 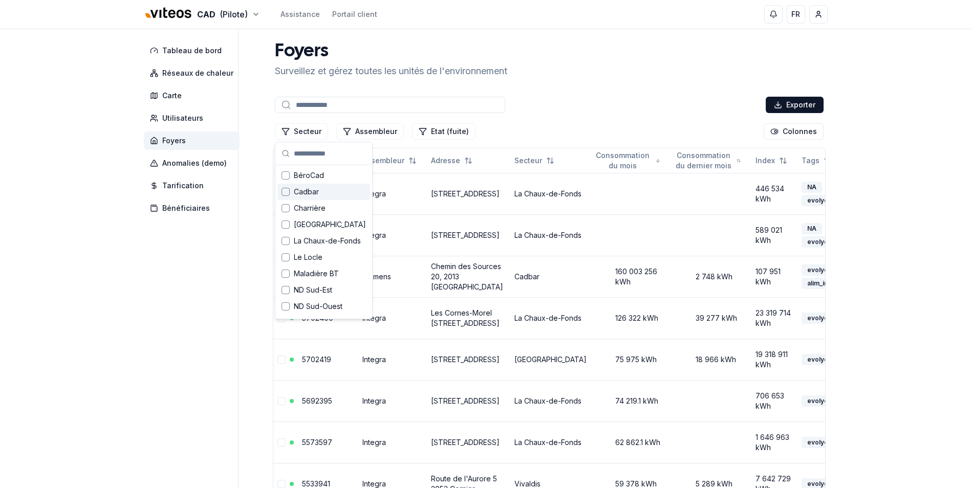 I want to click on span: CAD, so click(x=206, y=14).